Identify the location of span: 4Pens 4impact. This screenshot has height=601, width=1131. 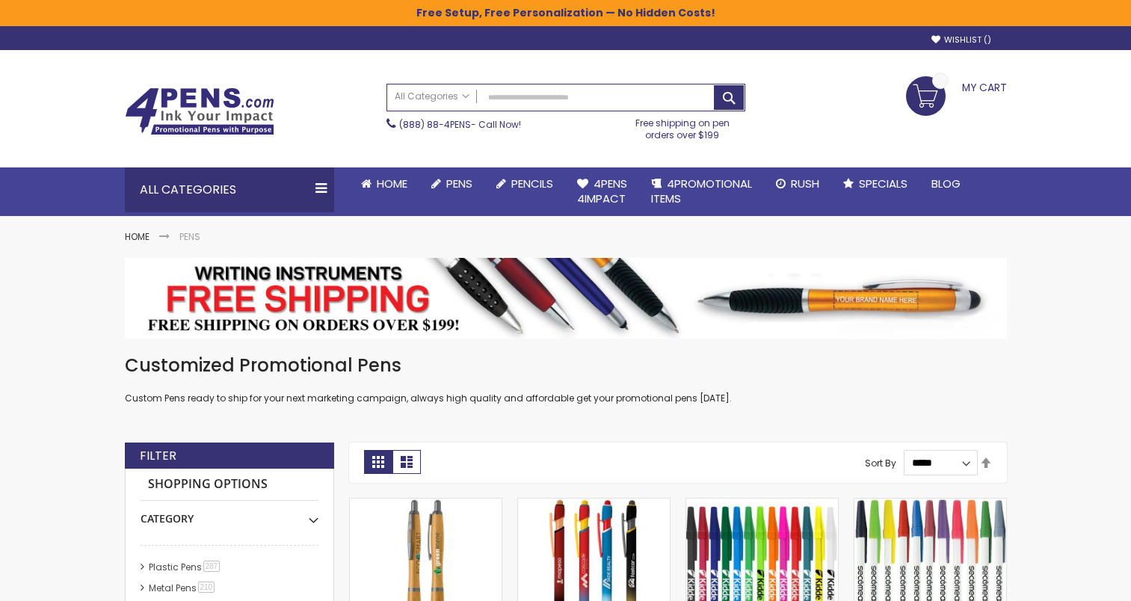
(602, 191).